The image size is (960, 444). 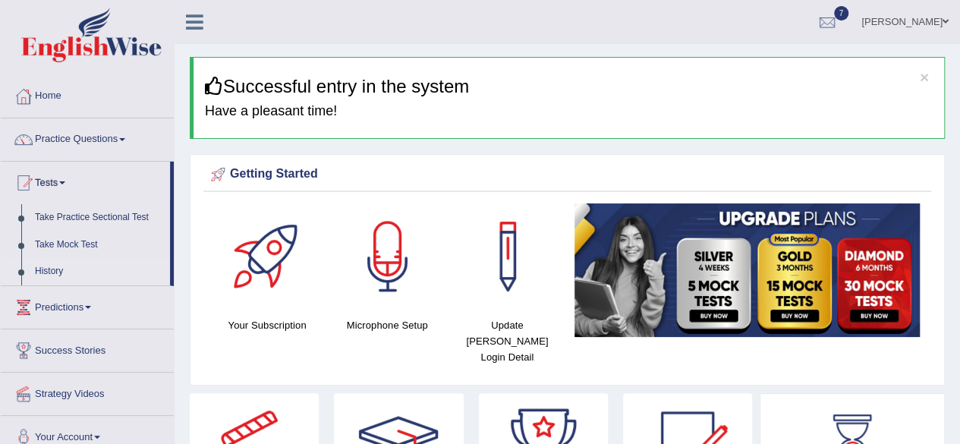 What do you see at coordinates (87, 305) in the screenshot?
I see `a: Predictions` at bounding box center [87, 305].